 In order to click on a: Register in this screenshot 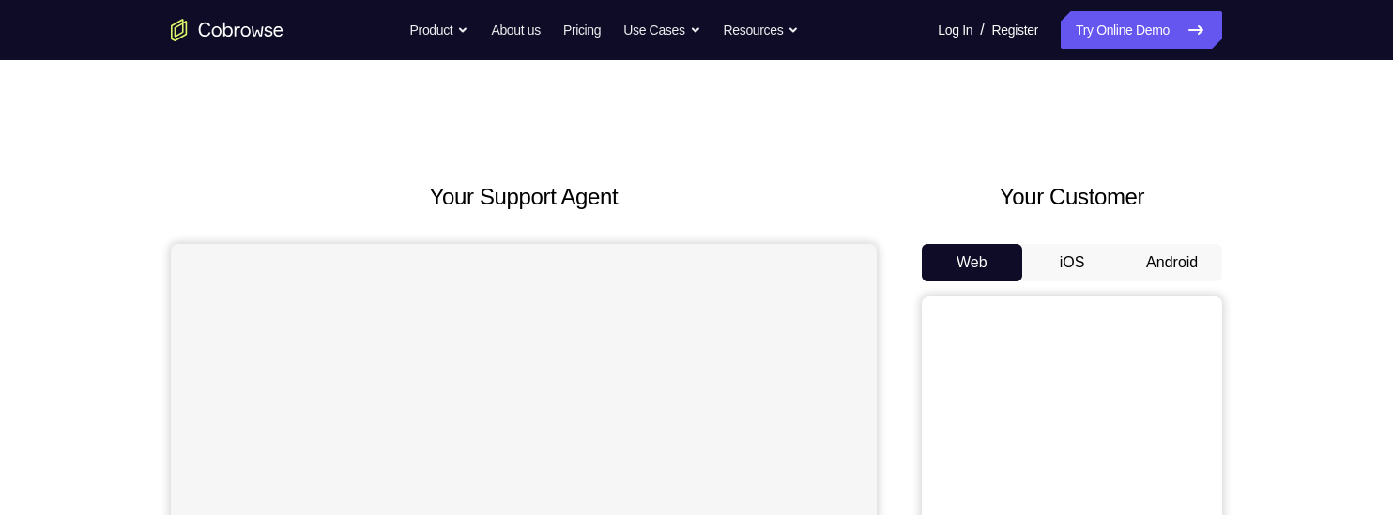, I will do `click(1014, 30)`.